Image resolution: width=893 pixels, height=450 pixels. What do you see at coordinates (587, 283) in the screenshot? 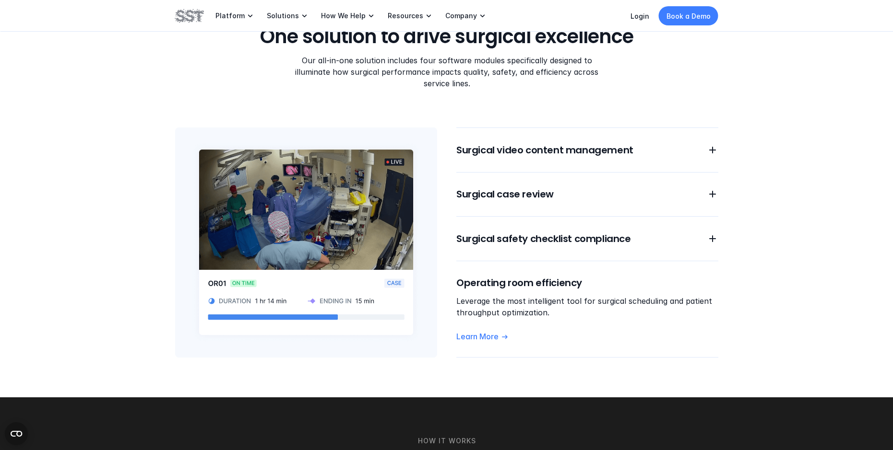
I see `h6: Operating room efficiency` at bounding box center [587, 283].